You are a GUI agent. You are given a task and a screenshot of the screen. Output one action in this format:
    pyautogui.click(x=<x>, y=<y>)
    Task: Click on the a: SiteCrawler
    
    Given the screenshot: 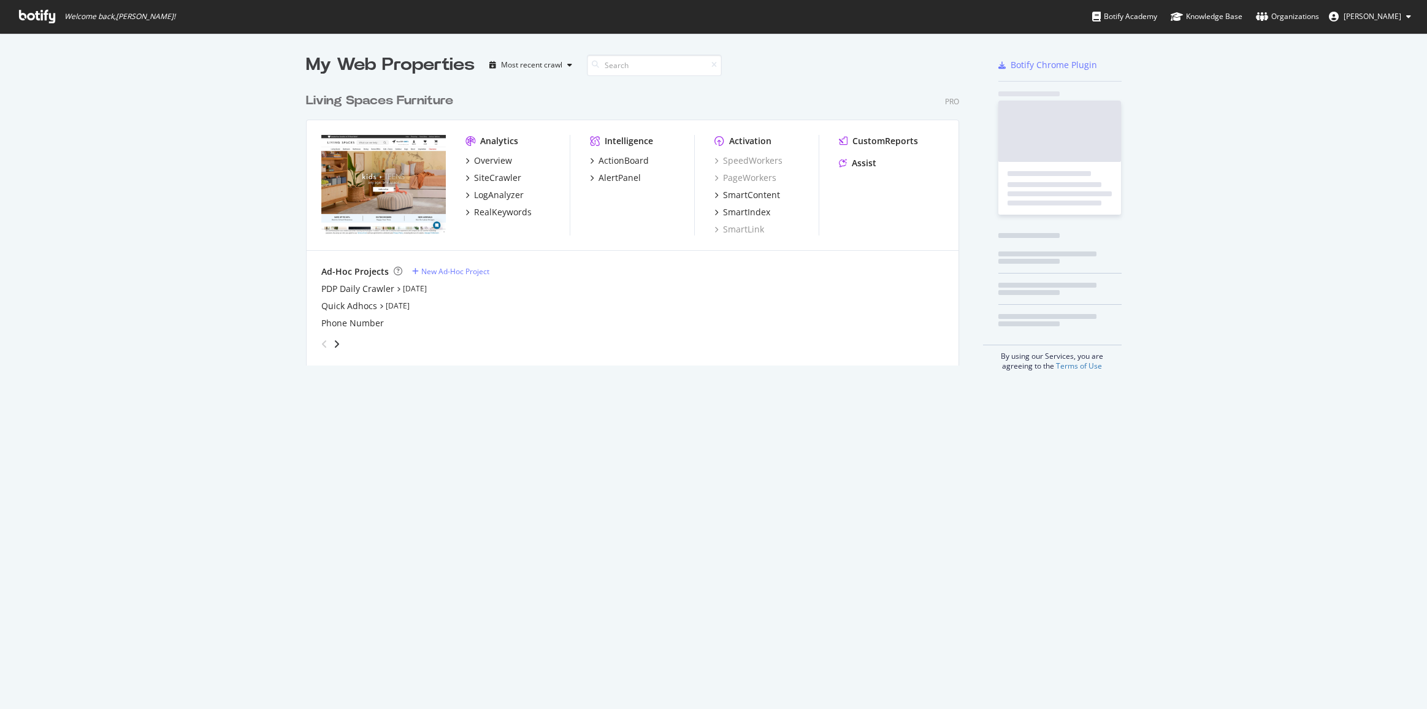 What is the action you would take?
    pyautogui.click(x=493, y=178)
    